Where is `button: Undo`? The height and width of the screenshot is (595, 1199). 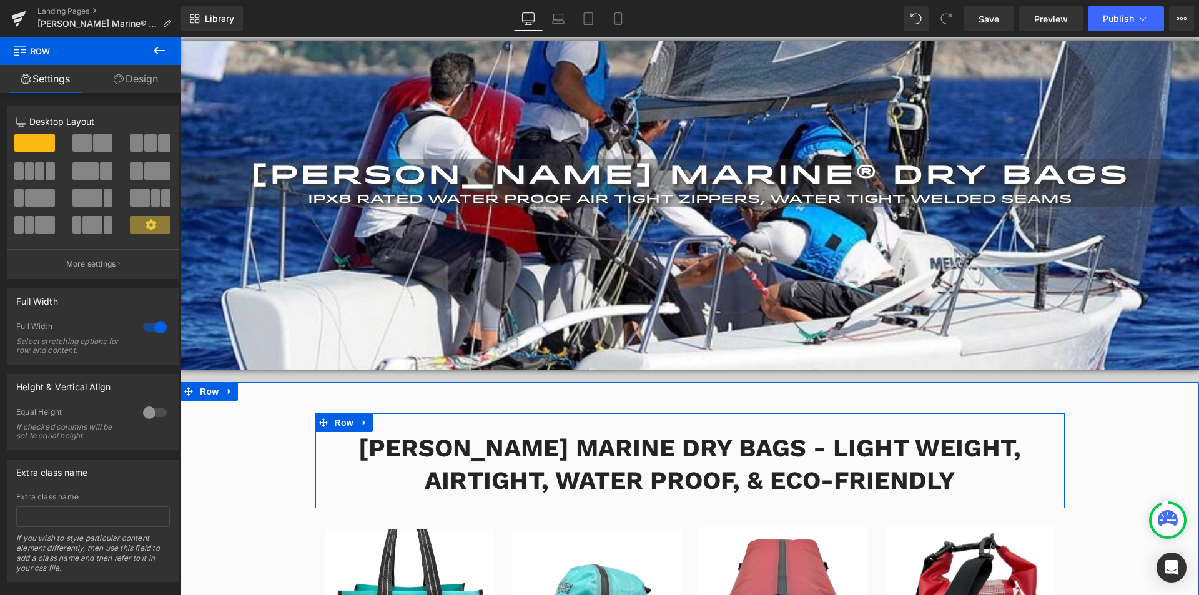 button: Undo is located at coordinates (916, 19).